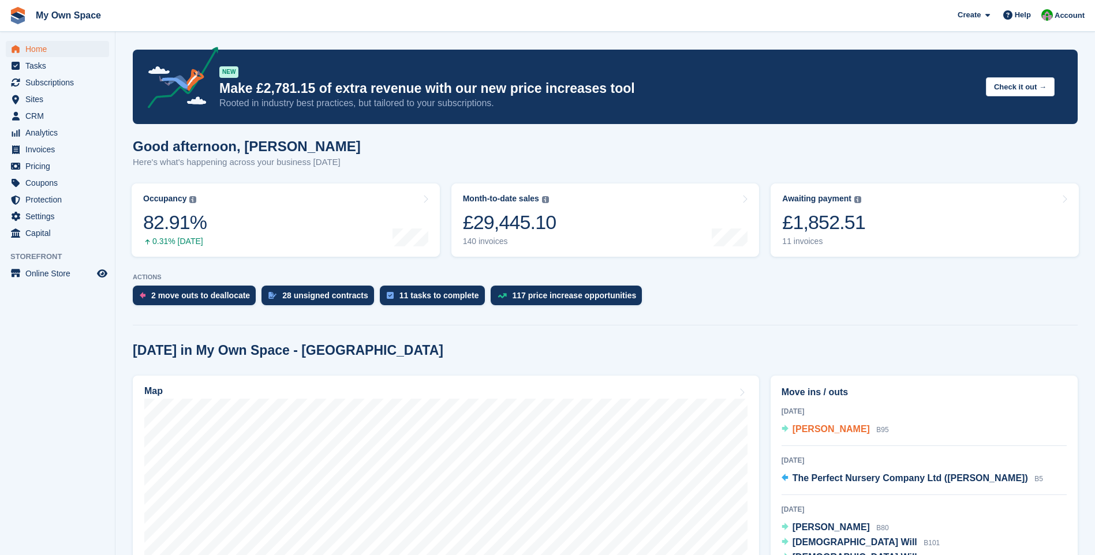 Image resolution: width=1095 pixels, height=555 pixels. I want to click on span: Analytics, so click(60, 133).